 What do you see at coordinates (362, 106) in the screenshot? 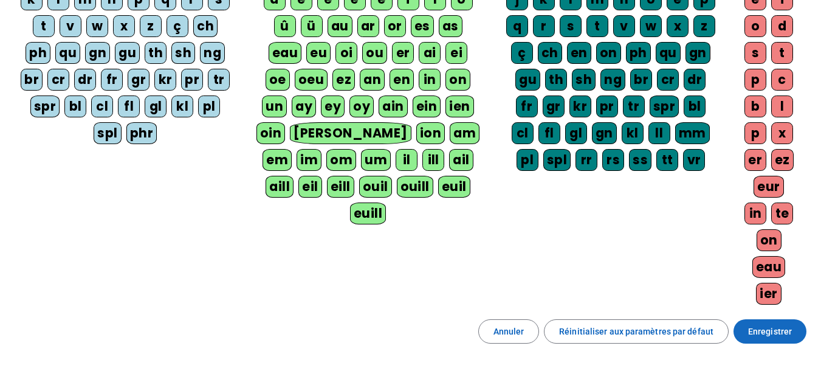
I see `div: oy` at bounding box center [362, 106].